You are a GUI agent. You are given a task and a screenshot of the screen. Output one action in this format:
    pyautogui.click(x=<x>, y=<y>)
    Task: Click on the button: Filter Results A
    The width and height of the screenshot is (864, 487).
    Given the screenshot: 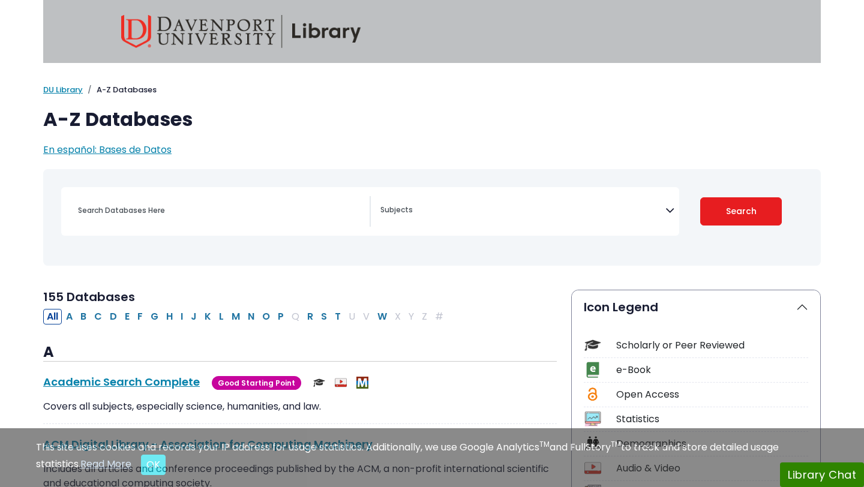 What is the action you would take?
    pyautogui.click(x=69, y=317)
    